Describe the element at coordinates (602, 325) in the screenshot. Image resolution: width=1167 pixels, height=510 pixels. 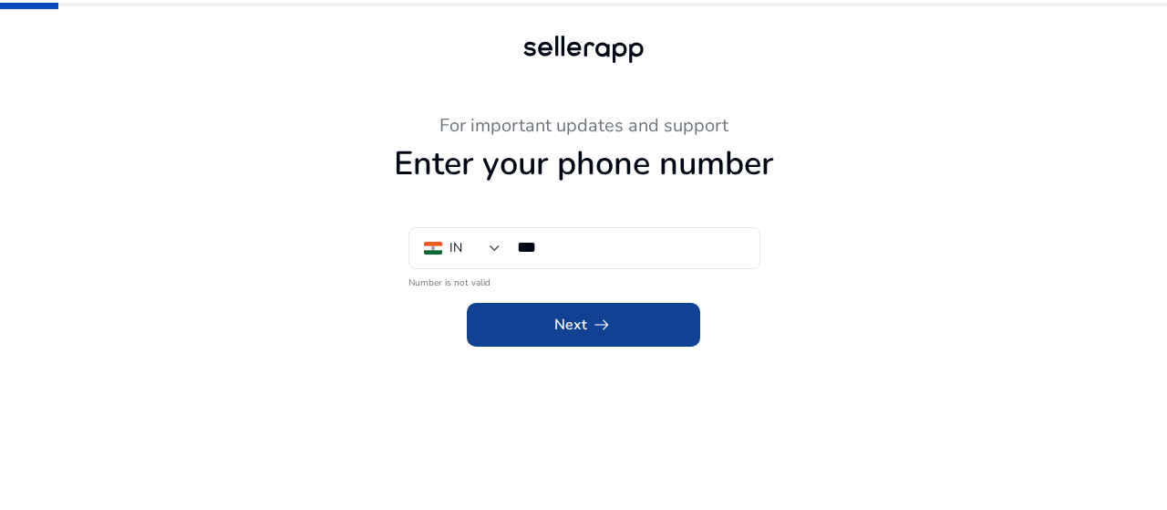
I see `span: arrow_right_alt` at that location.